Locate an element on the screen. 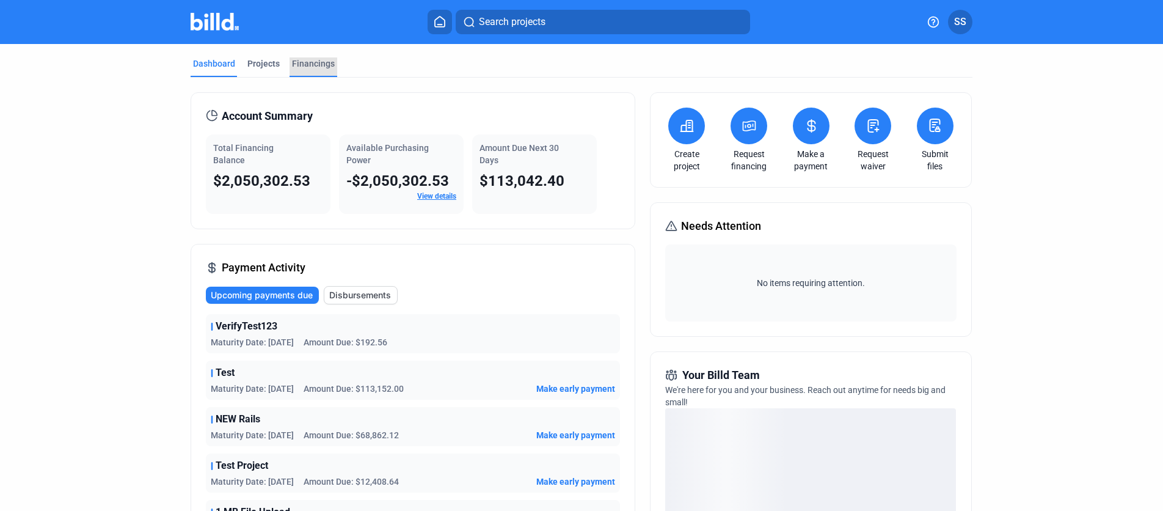 Image resolution: width=1163 pixels, height=511 pixels. span: Upcoming payments due is located at coordinates (261, 295).